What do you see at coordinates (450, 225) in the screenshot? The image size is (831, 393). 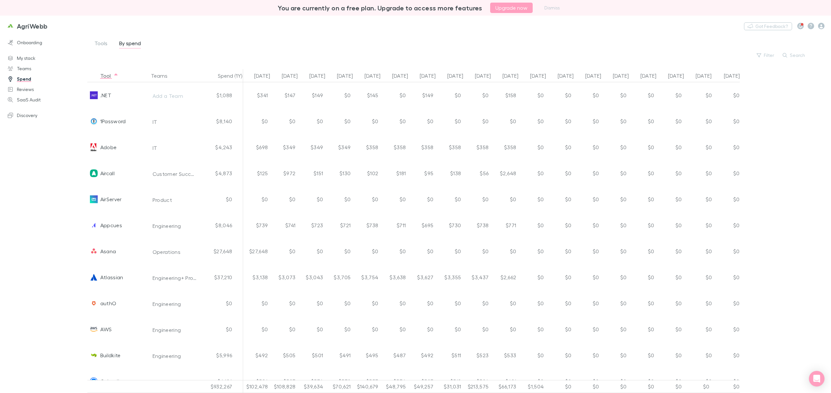 I see `div: $730` at bounding box center [450, 225].